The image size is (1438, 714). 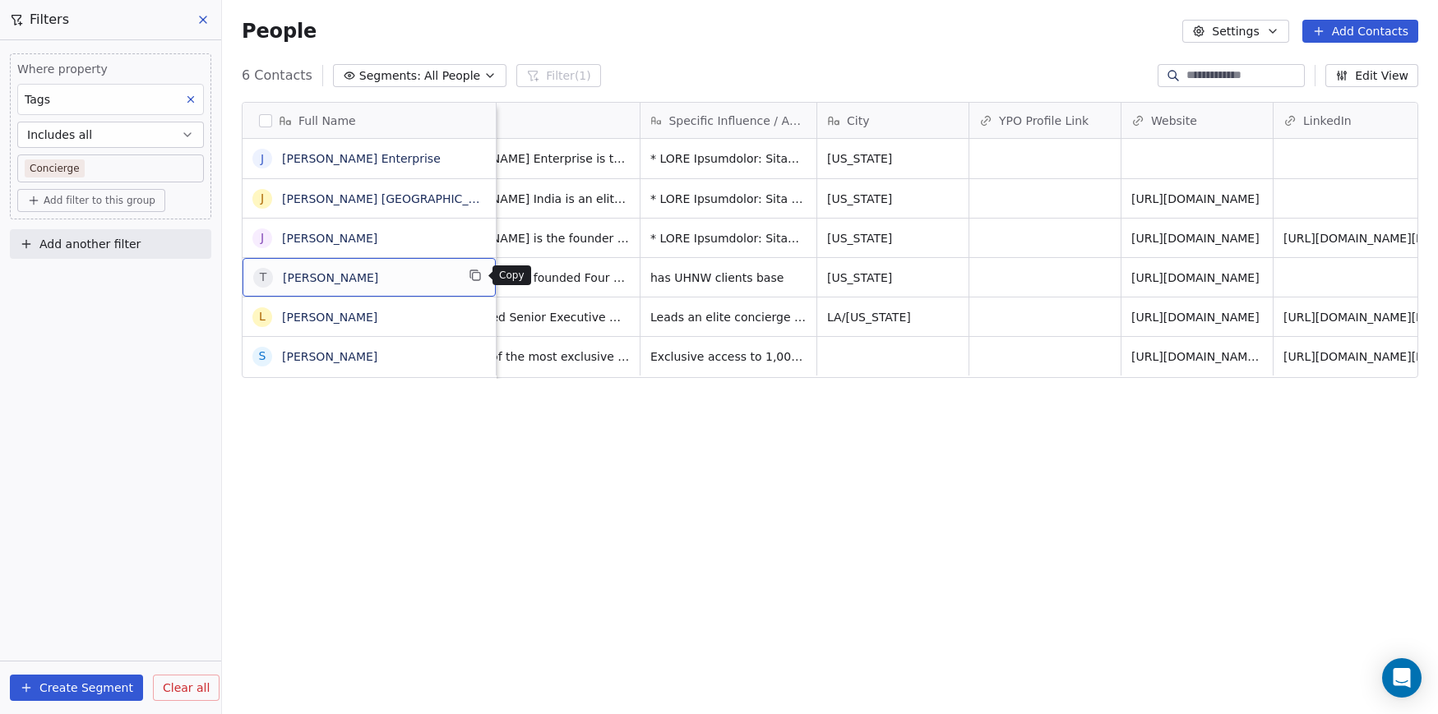 What do you see at coordinates (511, 275) in the screenshot?
I see `p: Copy` at bounding box center [511, 275].